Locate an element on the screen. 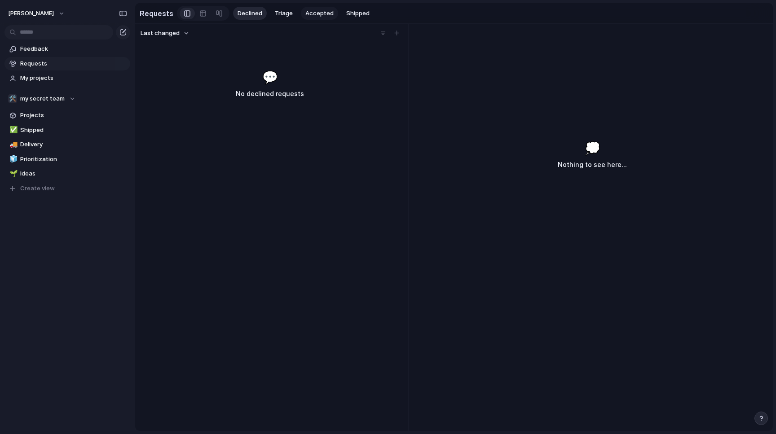  h3: No declined requests is located at coordinates (270, 94).